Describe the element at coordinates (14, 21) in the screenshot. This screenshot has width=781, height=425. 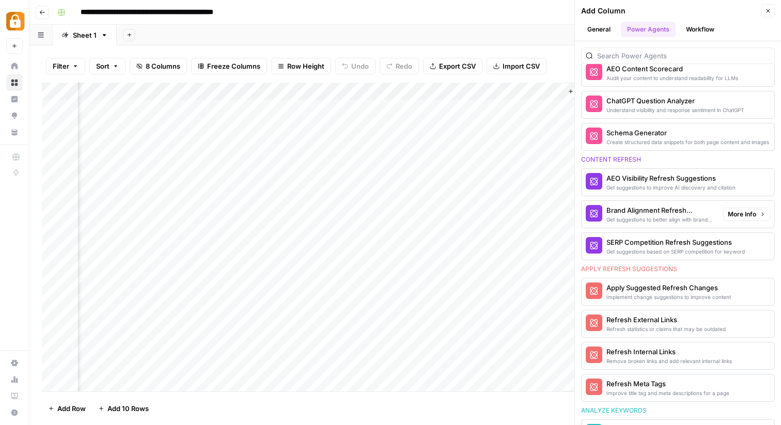
I see `button: Workspace: Adzz` at that location.